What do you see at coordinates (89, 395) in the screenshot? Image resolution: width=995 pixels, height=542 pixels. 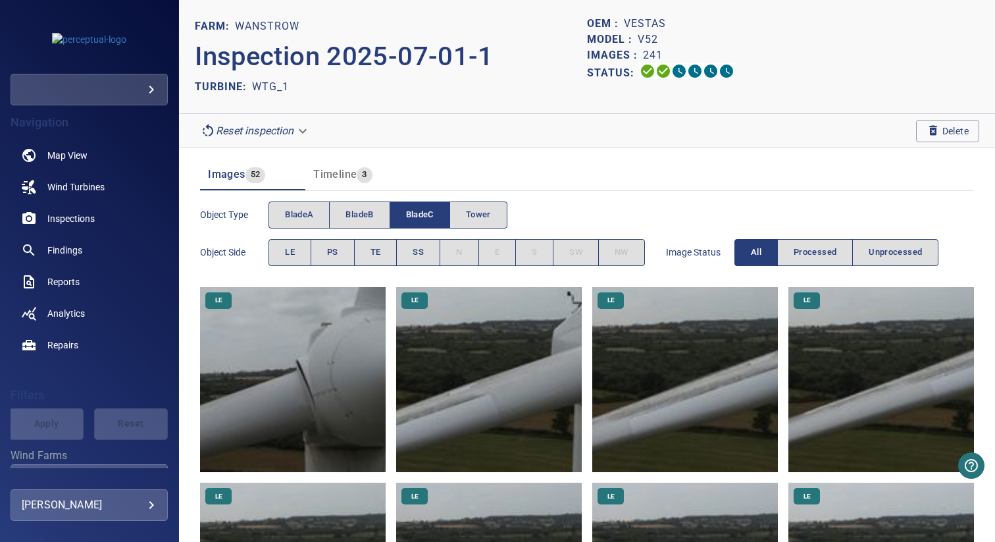 I see `h4: Filters` at bounding box center [89, 395].